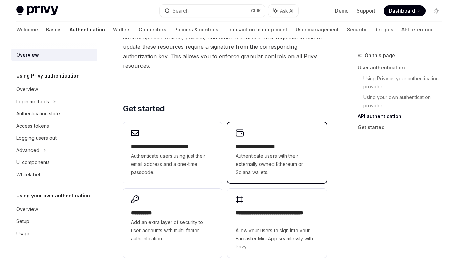 This screenshot has height=263, width=458. What do you see at coordinates (317, 30) in the screenshot?
I see `a: User management` at bounding box center [317, 30].